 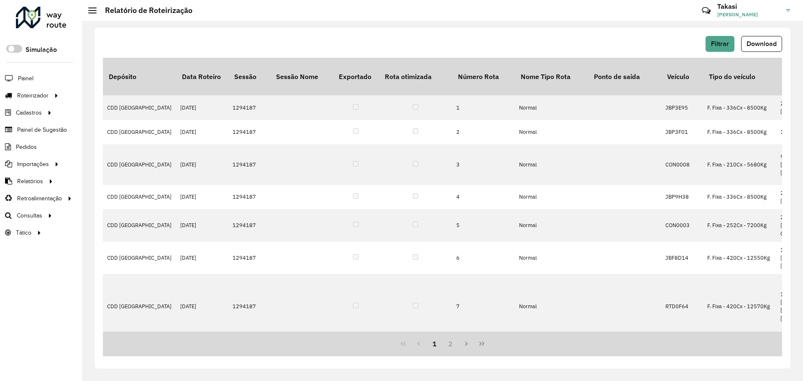 What do you see at coordinates (682, 225) in the screenshot?
I see `td: CON0003` at bounding box center [682, 225].